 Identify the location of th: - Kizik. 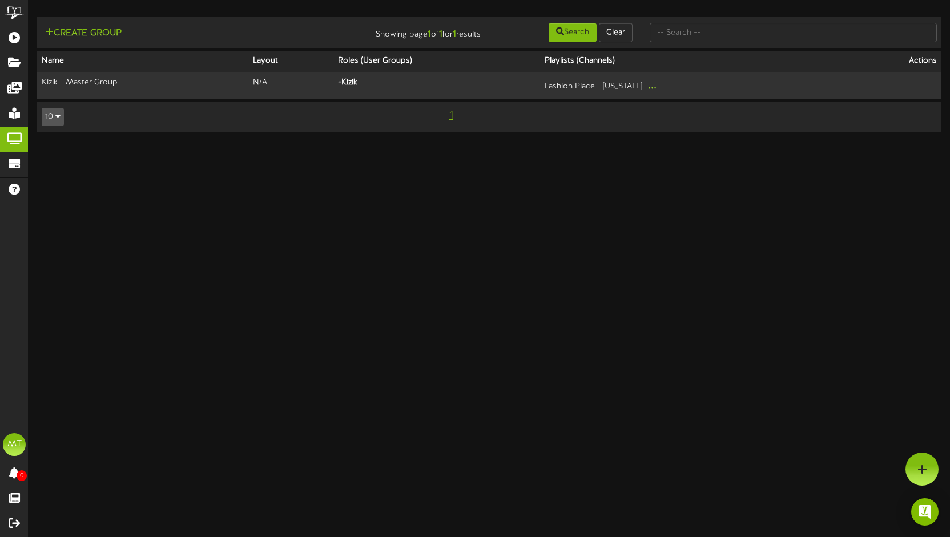
(437, 86).